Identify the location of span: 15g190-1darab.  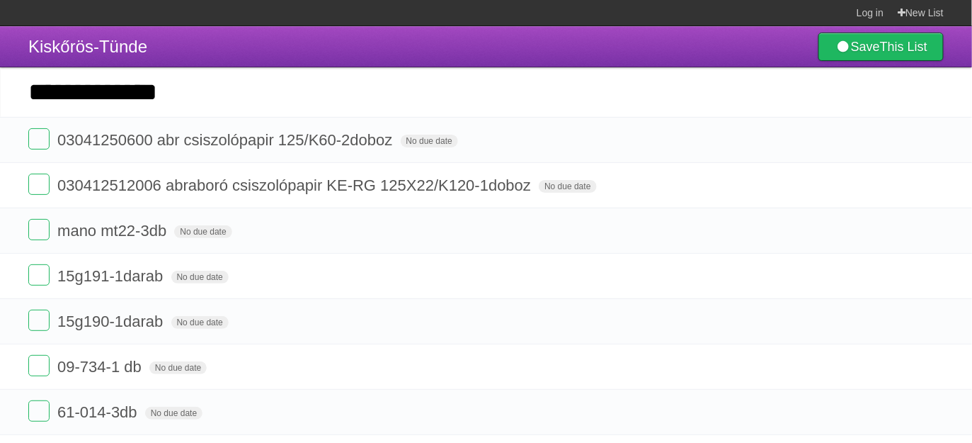
(112, 321).